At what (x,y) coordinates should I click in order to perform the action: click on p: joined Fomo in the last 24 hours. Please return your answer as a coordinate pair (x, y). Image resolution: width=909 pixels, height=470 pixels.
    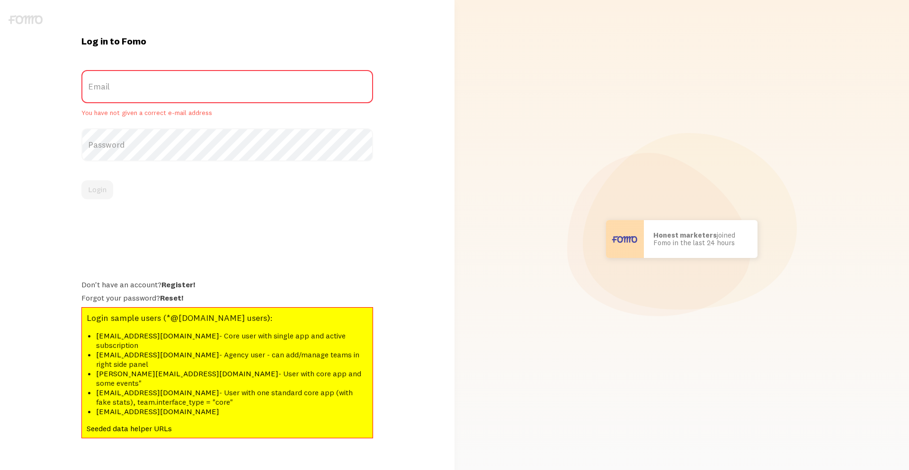
    Looking at the image, I should click on (701, 239).